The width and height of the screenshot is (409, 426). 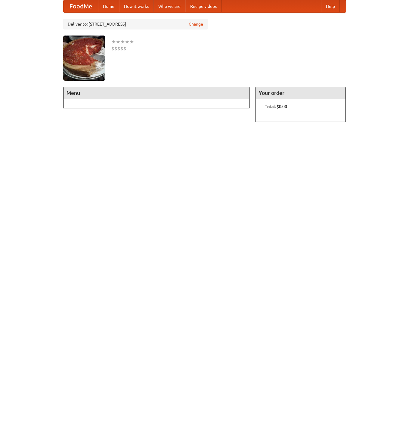 I want to click on a: Help, so click(x=331, y=6).